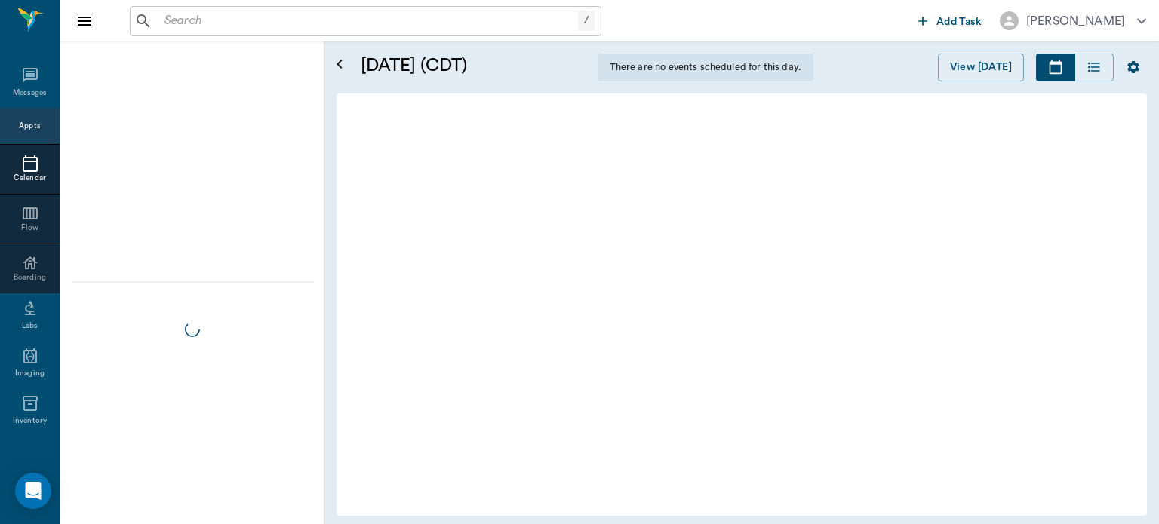 The image size is (1159, 524). I want to click on div: Labs, so click(29, 326).